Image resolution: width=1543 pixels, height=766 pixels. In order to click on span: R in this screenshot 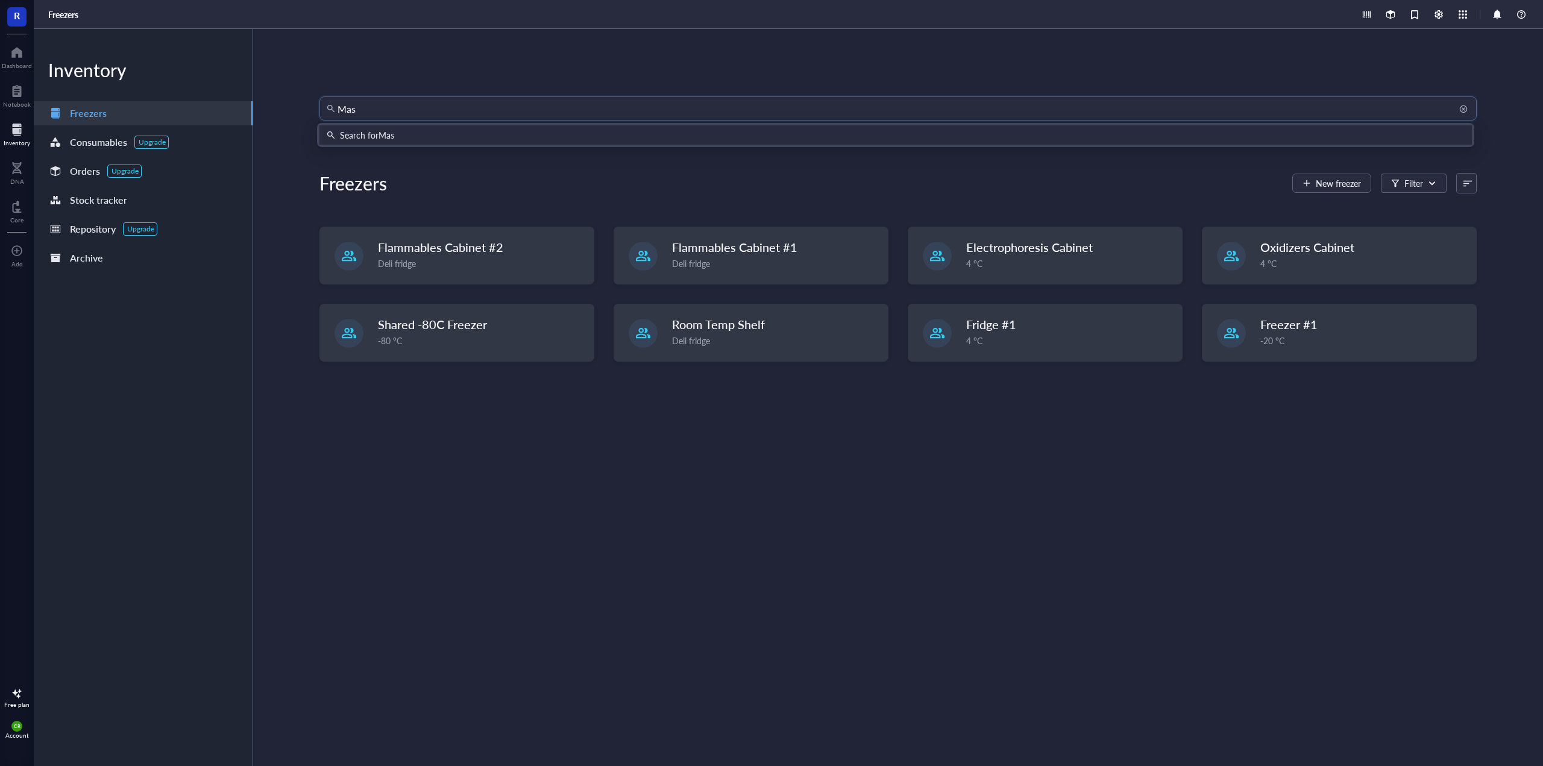, I will do `click(17, 15)`.